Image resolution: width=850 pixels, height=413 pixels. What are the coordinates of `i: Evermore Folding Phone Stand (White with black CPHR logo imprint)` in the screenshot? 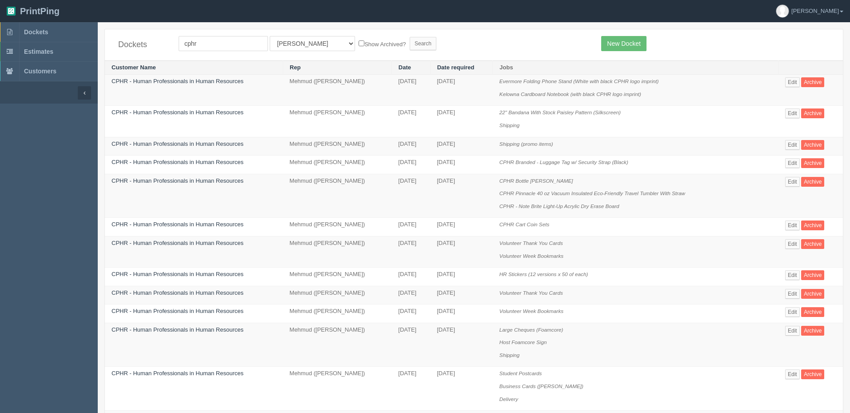 It's located at (579, 81).